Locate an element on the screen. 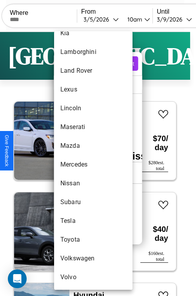  div: Open Intercom Messenger is located at coordinates (17, 279).